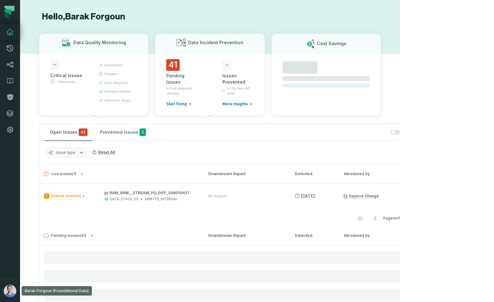 Image resolution: width=494 pixels, height=302 pixels. What do you see at coordinates (118, 92) in the screenshot?
I see `span: schema health` at bounding box center [118, 92].